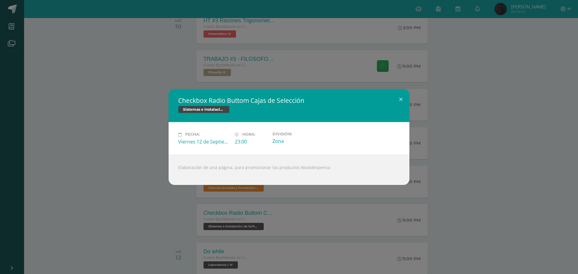  Describe the element at coordinates (289, 170) in the screenshot. I see `div: Elaboración de una página, para promocionar los productos Maxidespensa` at that location.